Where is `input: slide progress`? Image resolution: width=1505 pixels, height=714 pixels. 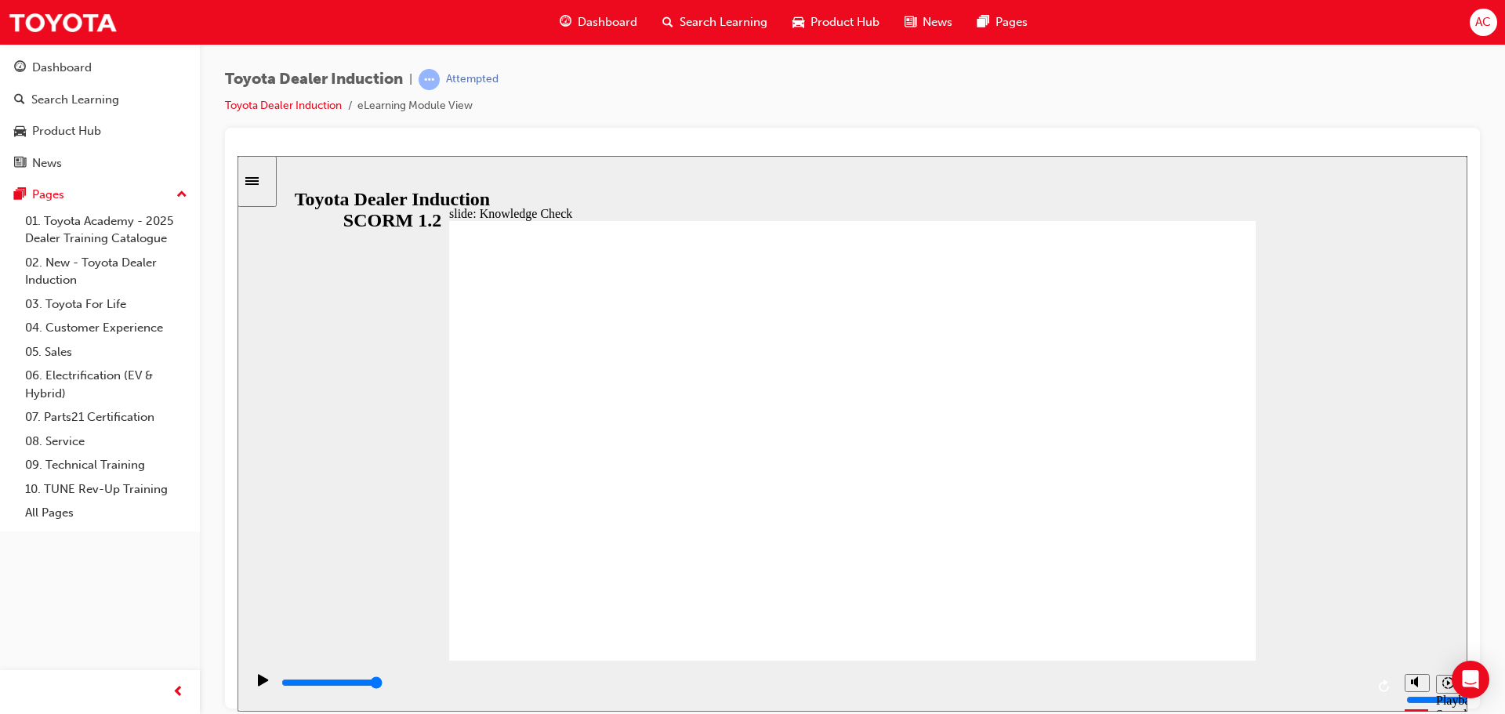 input: slide progress is located at coordinates (94, 527).